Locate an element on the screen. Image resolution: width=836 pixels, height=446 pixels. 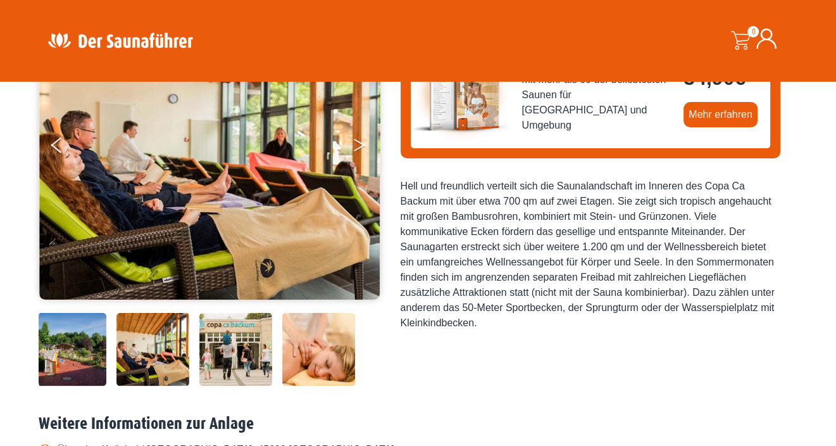
div: Hell und freundlich verteilt sich die Saunalandschaft im Inneren des Copa Ca Backum mit über etwa... is located at coordinates (591, 254).